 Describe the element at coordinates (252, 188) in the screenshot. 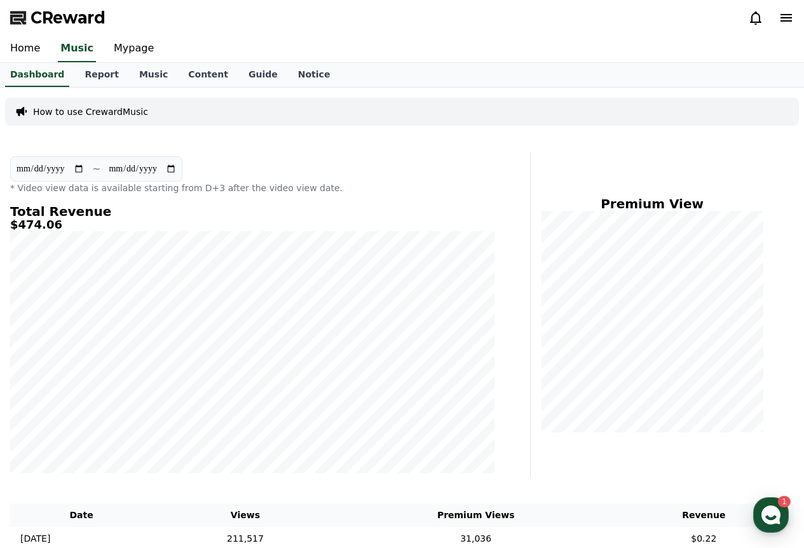

I see `p: * Video view data is available starting from D+3 after the video view date.` at that location.